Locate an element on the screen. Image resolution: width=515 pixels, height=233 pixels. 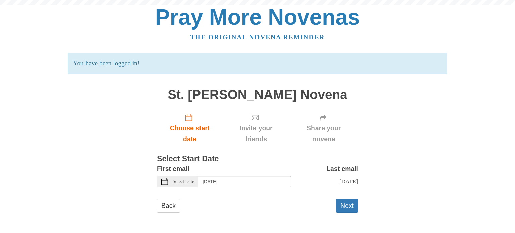
span: Choose start date is located at coordinates (190, 134).